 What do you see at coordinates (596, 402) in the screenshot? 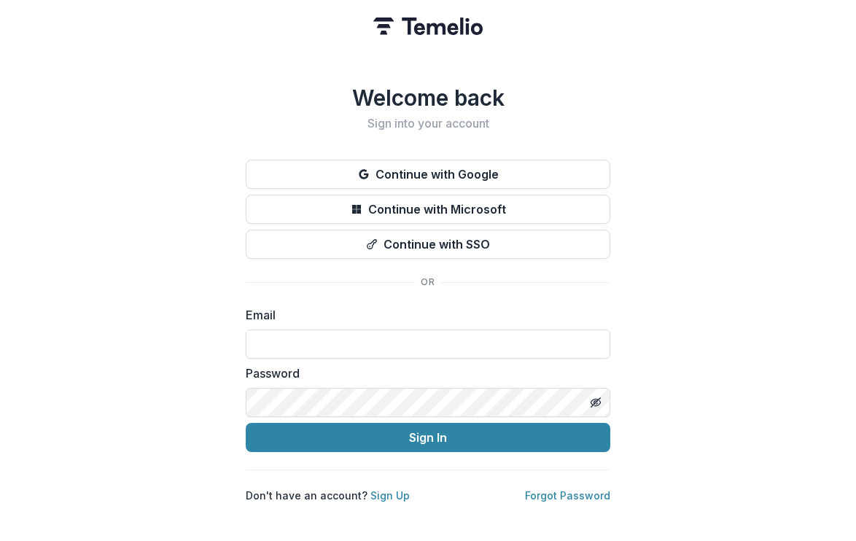
I see `button: Toggle password visibility` at bounding box center [596, 402].